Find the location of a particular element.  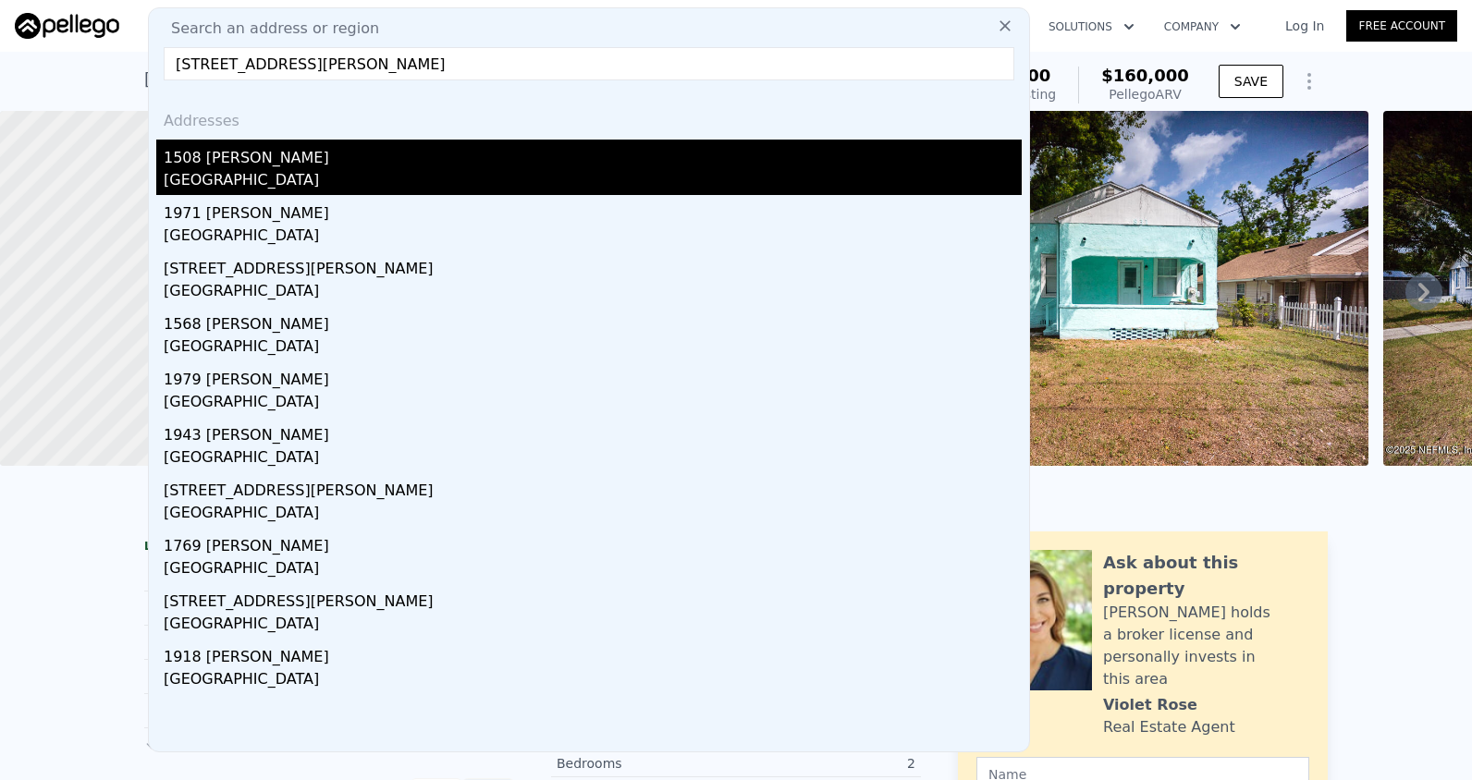

div: Real Estate Agent is located at coordinates (1169, 728).